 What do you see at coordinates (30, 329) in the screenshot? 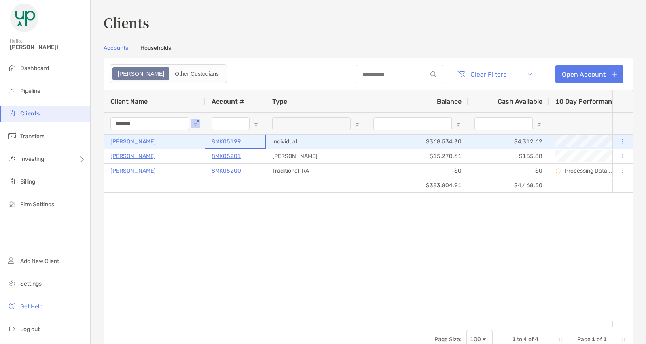
I see `span: Log out` at bounding box center [30, 329].